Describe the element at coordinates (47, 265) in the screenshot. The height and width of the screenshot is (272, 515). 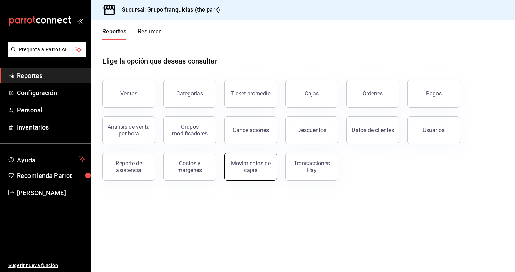
I see `span: Sugerir nueva función` at that location.